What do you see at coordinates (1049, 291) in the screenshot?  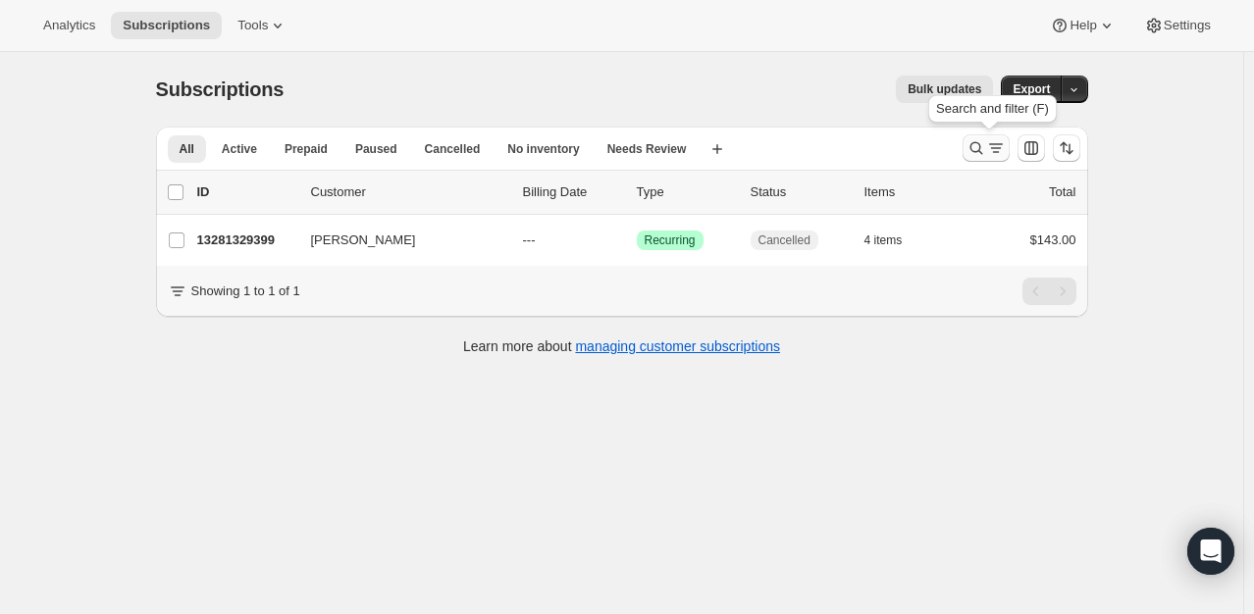 I see `nav: Pagination` at bounding box center [1049, 291].